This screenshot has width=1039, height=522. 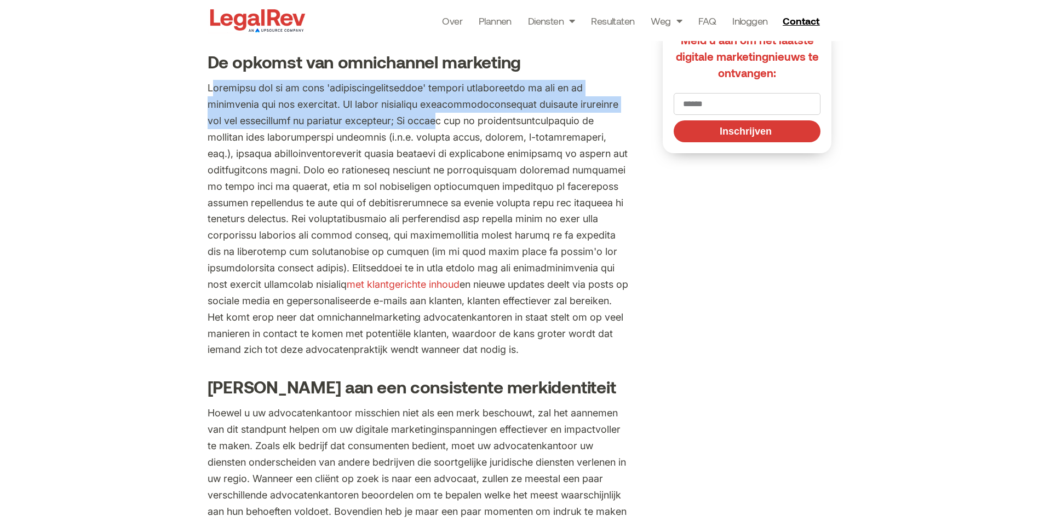 What do you see at coordinates (605, 21) in the screenshot?
I see `nav: Menu` at bounding box center [605, 21].